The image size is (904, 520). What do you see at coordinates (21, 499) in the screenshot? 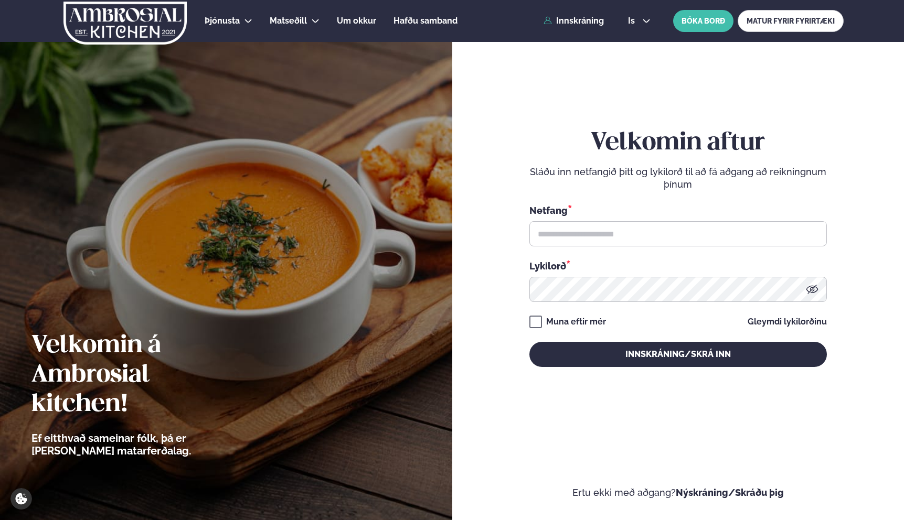
I see `a: Cookie settings` at bounding box center [21, 499].